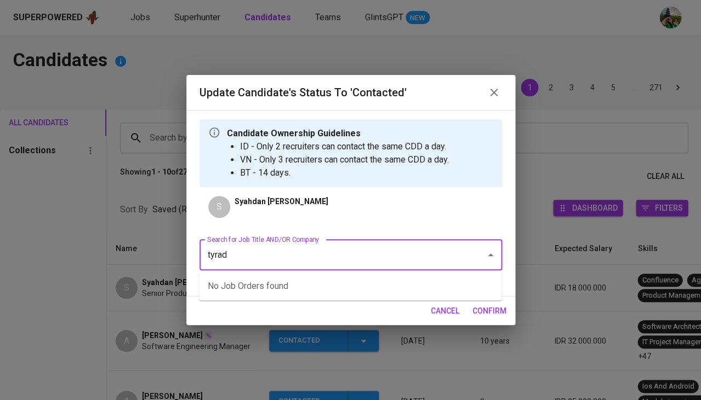 This screenshot has height=400, width=701. What do you see at coordinates (489, 311) in the screenshot?
I see `span: confirm` at bounding box center [489, 311].